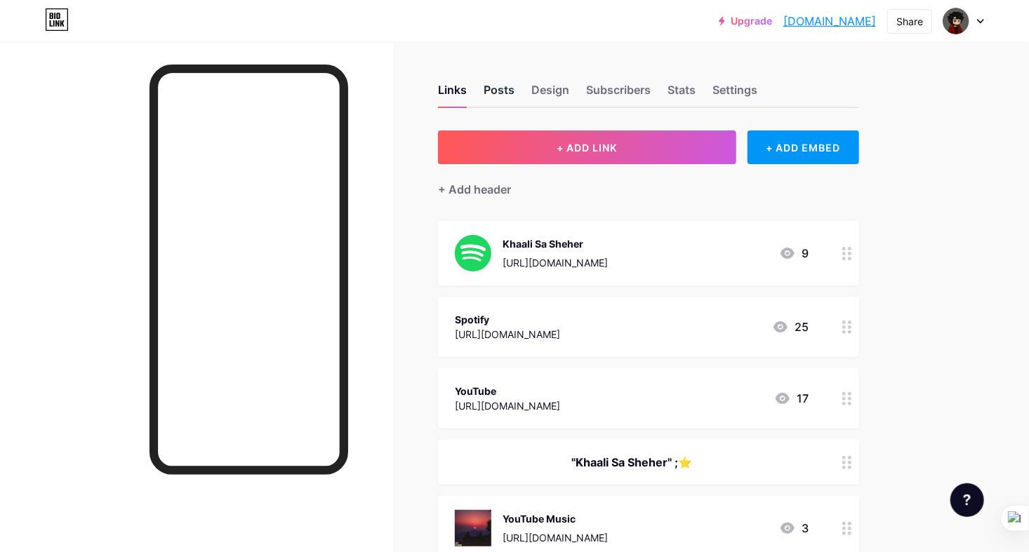 The image size is (1029, 552). Describe the element at coordinates (499, 94) in the screenshot. I see `div: Posts` at that location.